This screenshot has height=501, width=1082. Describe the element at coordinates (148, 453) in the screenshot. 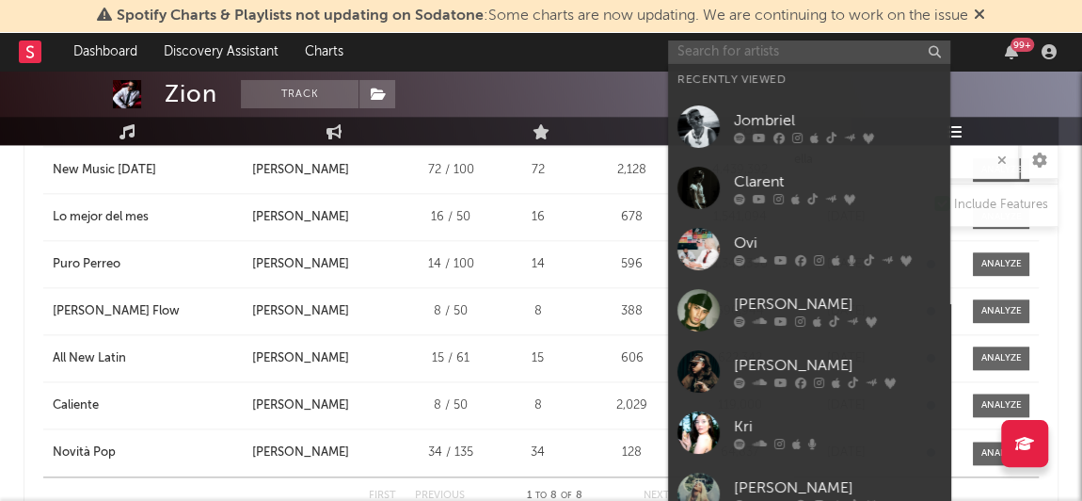

I see `a: Novità Pop` at that location.